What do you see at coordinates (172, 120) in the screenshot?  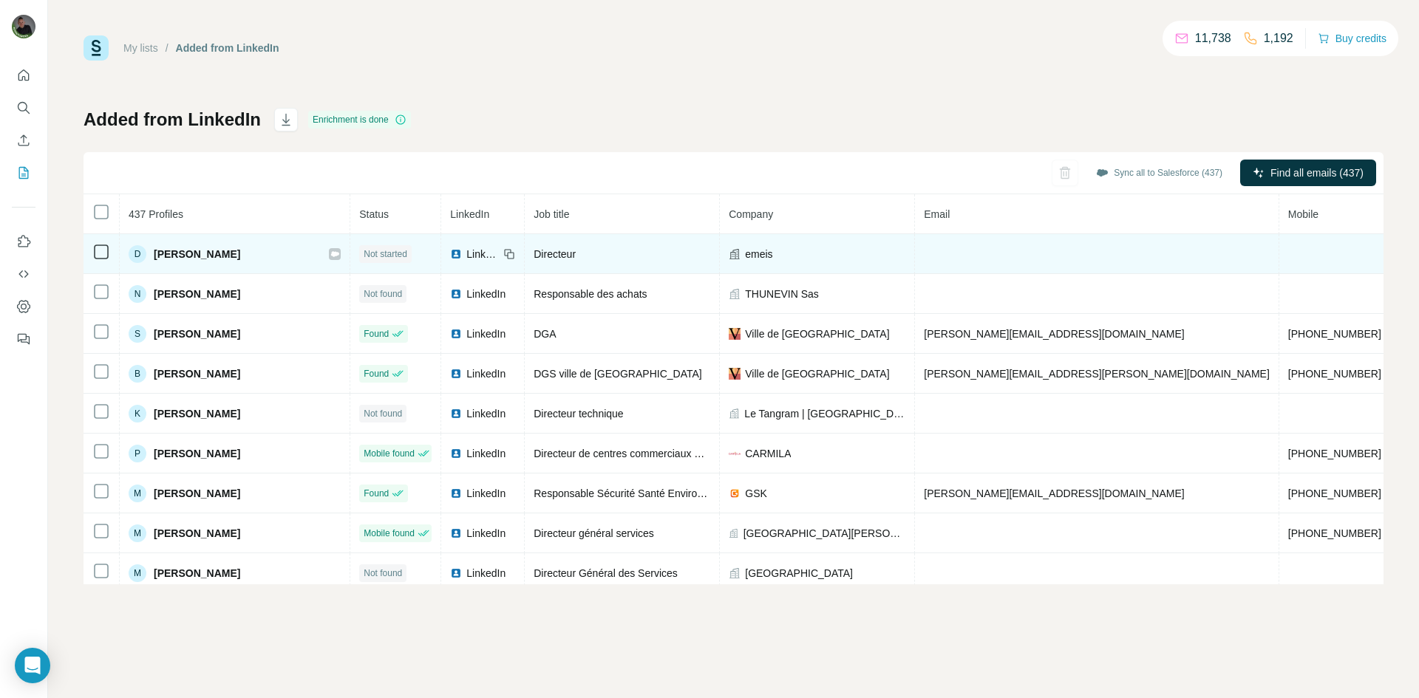 I see `h1: Added from LinkedIn` at bounding box center [172, 120].